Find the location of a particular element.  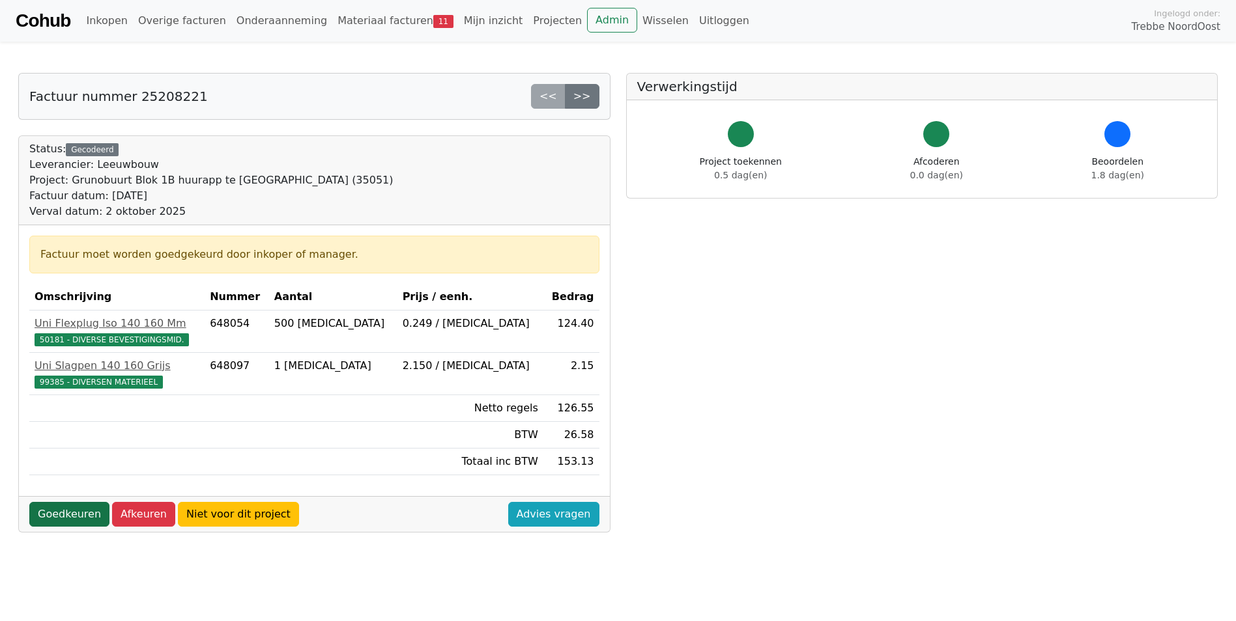

h5: Verwerkingstijd is located at coordinates (922, 87).